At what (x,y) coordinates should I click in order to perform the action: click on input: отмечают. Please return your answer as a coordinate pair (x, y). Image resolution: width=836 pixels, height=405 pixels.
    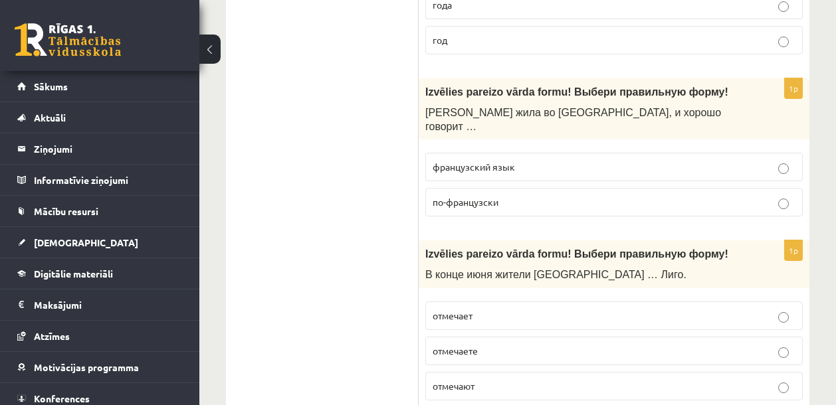
    Looking at the image, I should click on (783, 388).